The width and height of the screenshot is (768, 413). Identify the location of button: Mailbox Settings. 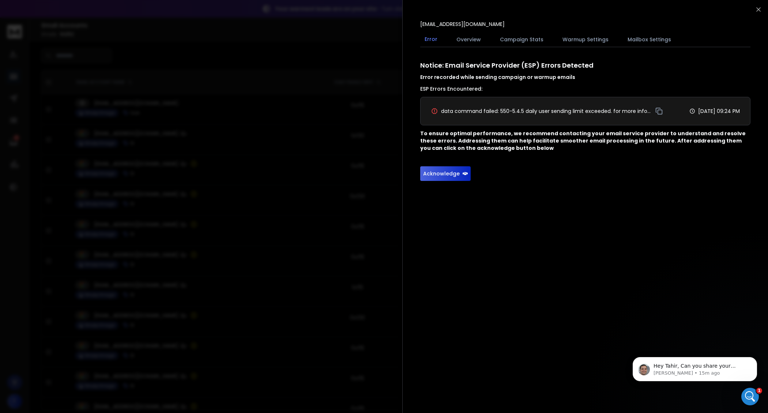
(649, 39).